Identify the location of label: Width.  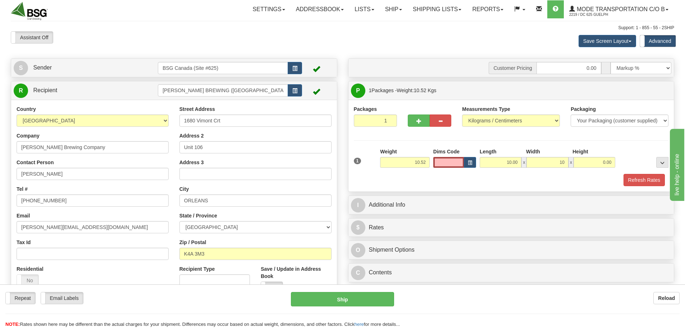
(533, 151).